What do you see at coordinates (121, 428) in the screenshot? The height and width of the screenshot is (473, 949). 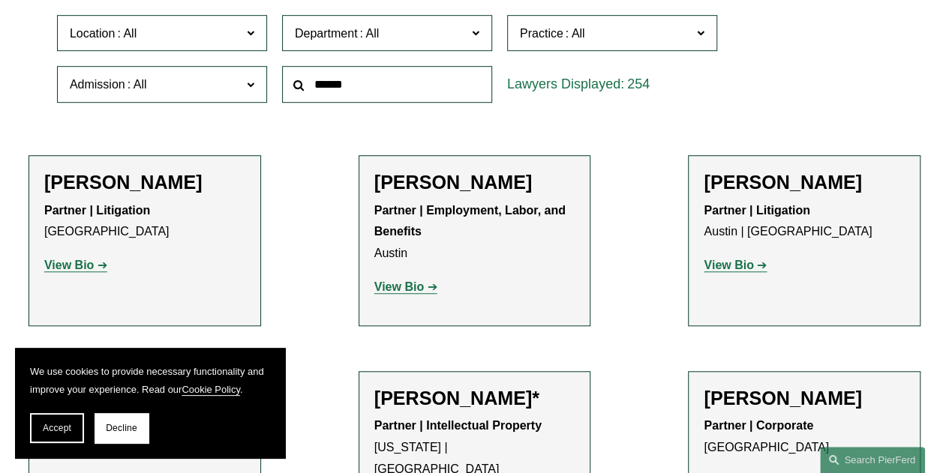 I see `span: Decline` at bounding box center [121, 428].